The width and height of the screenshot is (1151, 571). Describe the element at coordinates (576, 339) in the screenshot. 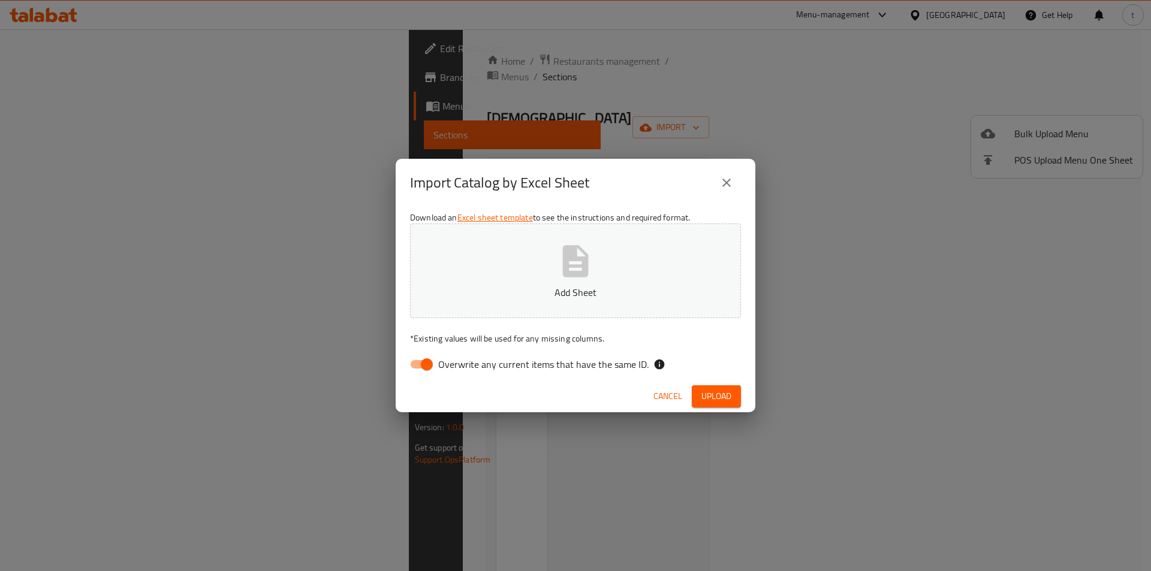

I see `p: Existing values will be used for any missing columns.` at that location.